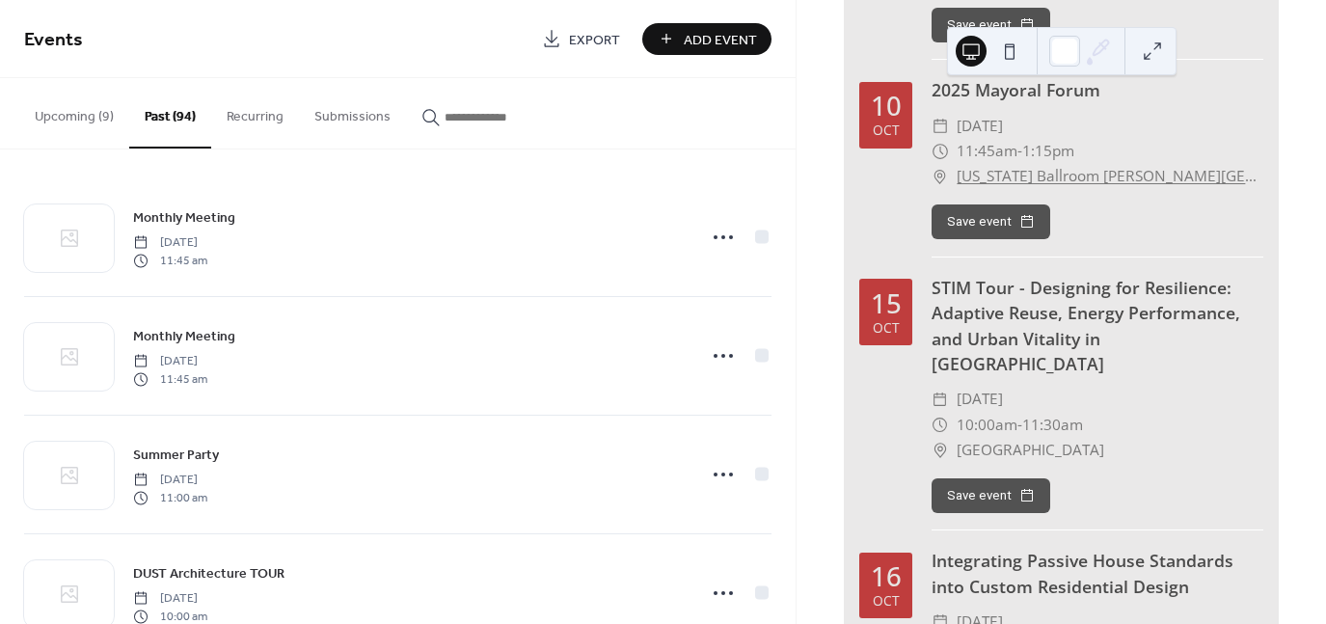  I want to click on span: Events, so click(53, 40).